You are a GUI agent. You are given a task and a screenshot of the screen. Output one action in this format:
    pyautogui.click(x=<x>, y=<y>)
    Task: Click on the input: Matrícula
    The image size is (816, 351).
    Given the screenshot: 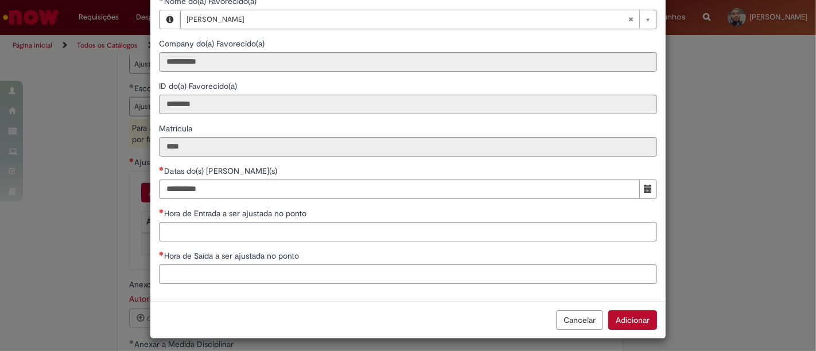 What is the action you would take?
    pyautogui.click(x=408, y=147)
    